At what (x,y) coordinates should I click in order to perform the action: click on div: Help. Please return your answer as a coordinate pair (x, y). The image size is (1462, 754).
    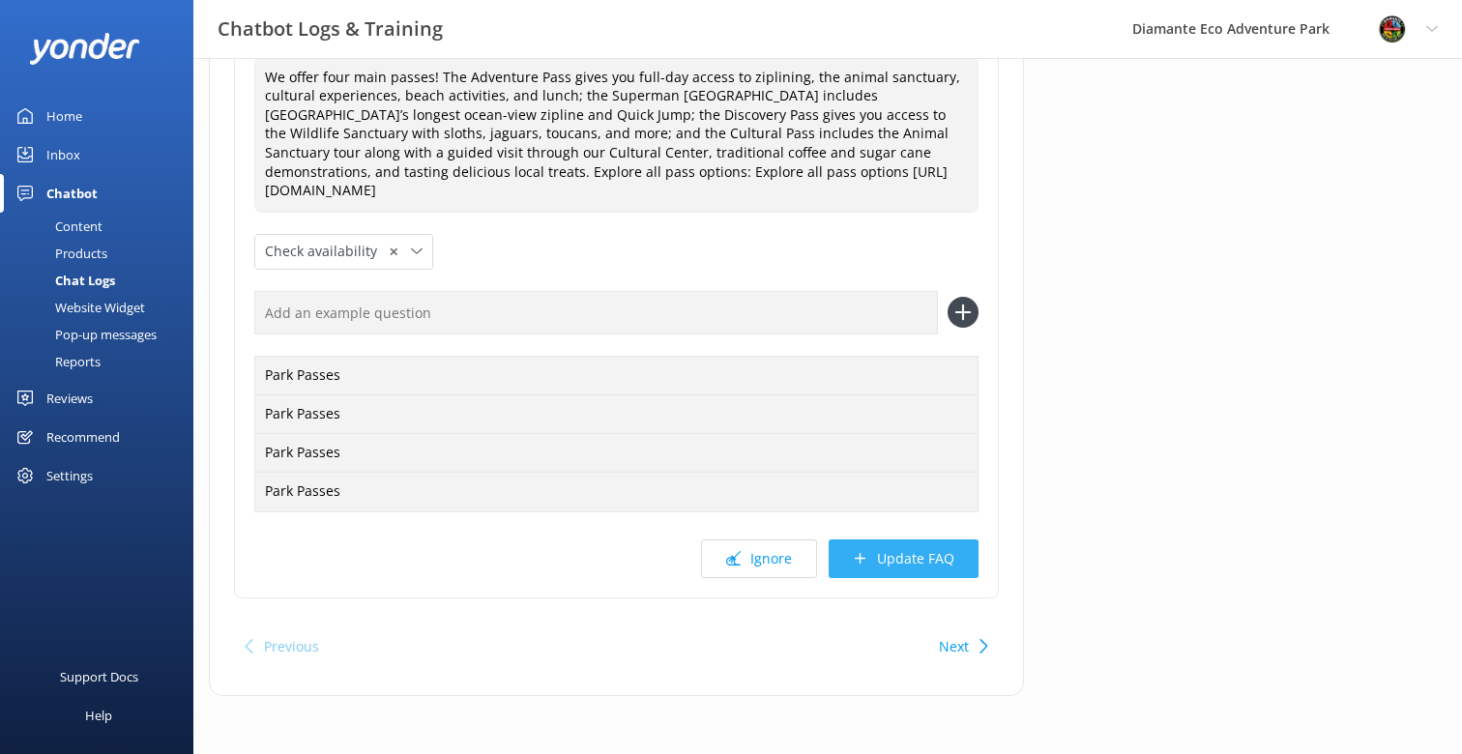
    Looking at the image, I should click on (99, 715).